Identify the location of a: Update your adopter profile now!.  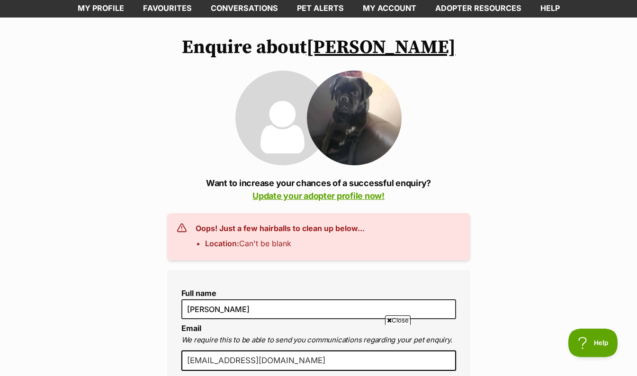
(318, 196).